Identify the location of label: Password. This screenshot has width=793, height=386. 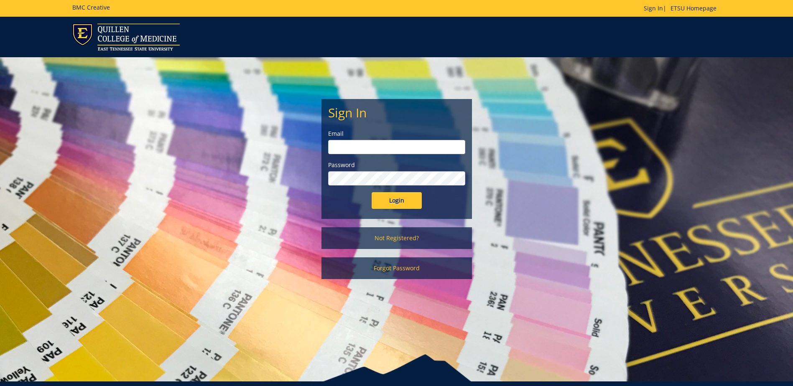
(396, 165).